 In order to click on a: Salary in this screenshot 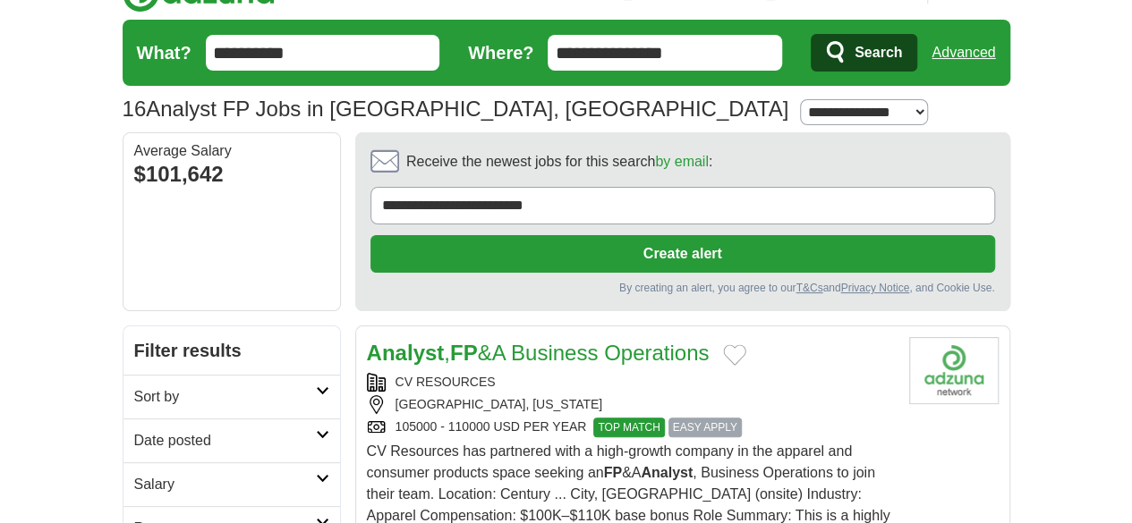, I will do `click(232, 484)`.